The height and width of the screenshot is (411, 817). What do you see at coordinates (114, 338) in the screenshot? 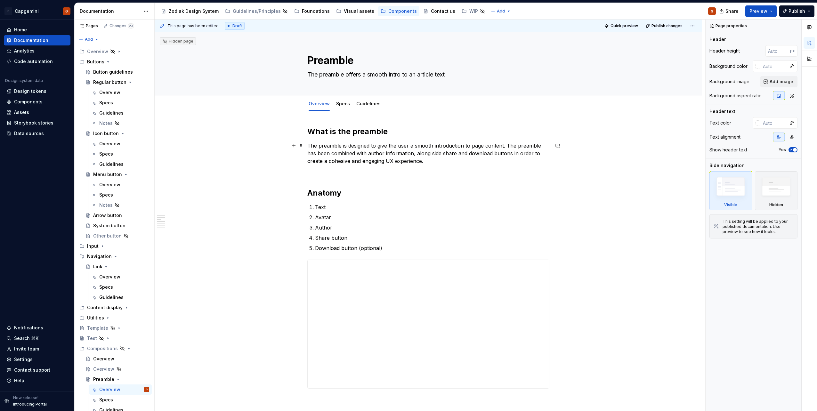
I see `a: Test` at bounding box center [114, 338].